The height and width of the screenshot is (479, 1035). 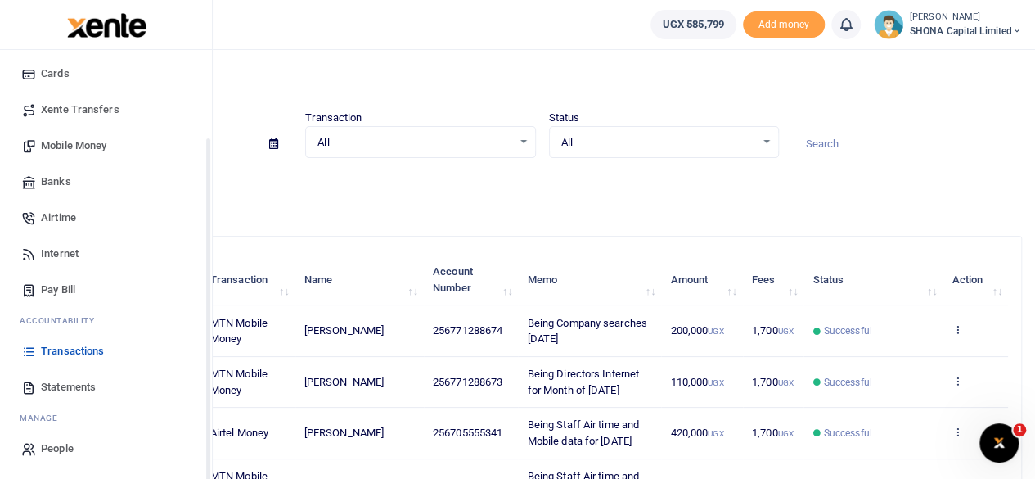 What do you see at coordinates (106, 182) in the screenshot?
I see `a: Banks` at bounding box center [106, 182].